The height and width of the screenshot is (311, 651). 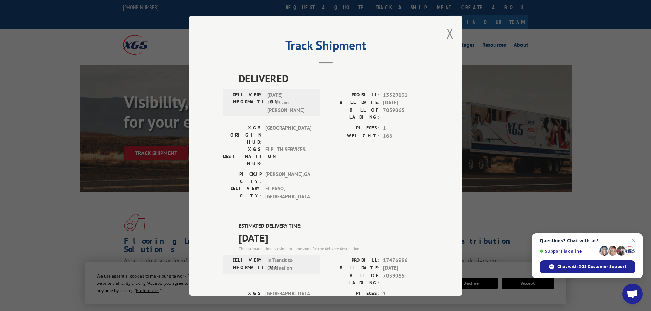 What do you see at coordinates (634, 241) in the screenshot?
I see `span: Close chat` at bounding box center [634, 241].